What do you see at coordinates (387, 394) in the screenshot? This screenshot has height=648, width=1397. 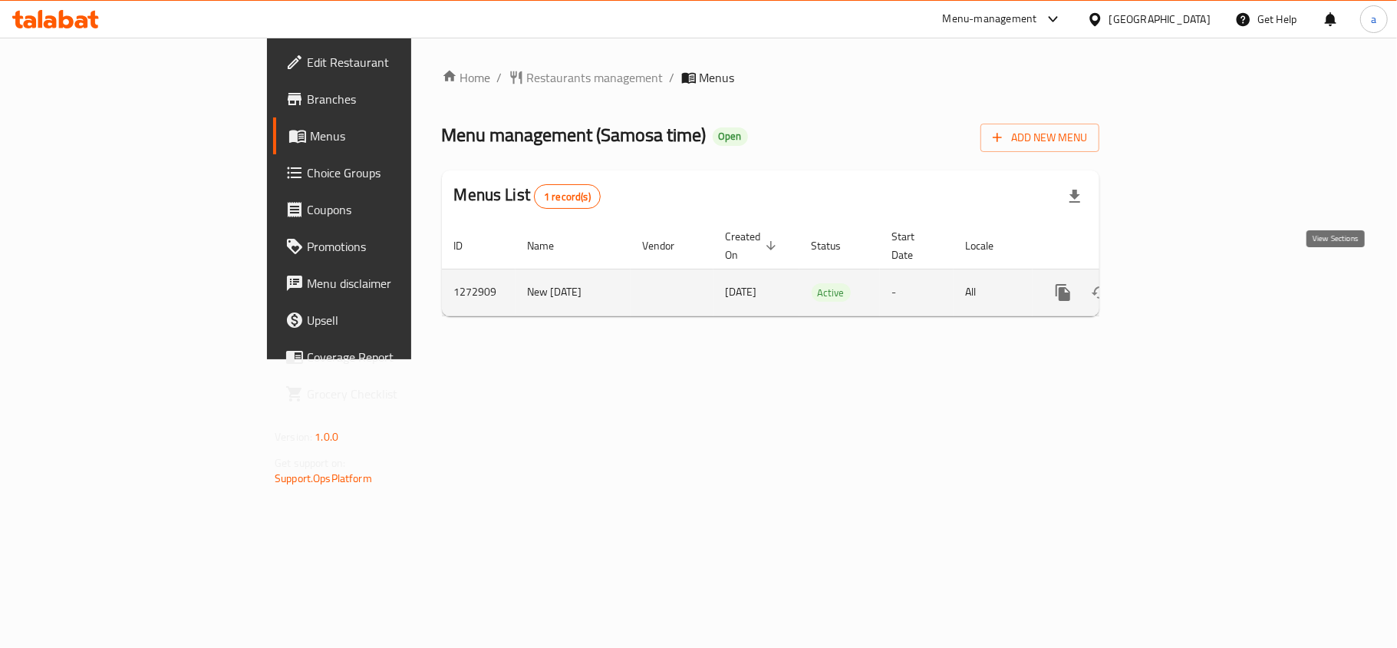 I see `a: Grocery Checklist` at bounding box center [387, 394].